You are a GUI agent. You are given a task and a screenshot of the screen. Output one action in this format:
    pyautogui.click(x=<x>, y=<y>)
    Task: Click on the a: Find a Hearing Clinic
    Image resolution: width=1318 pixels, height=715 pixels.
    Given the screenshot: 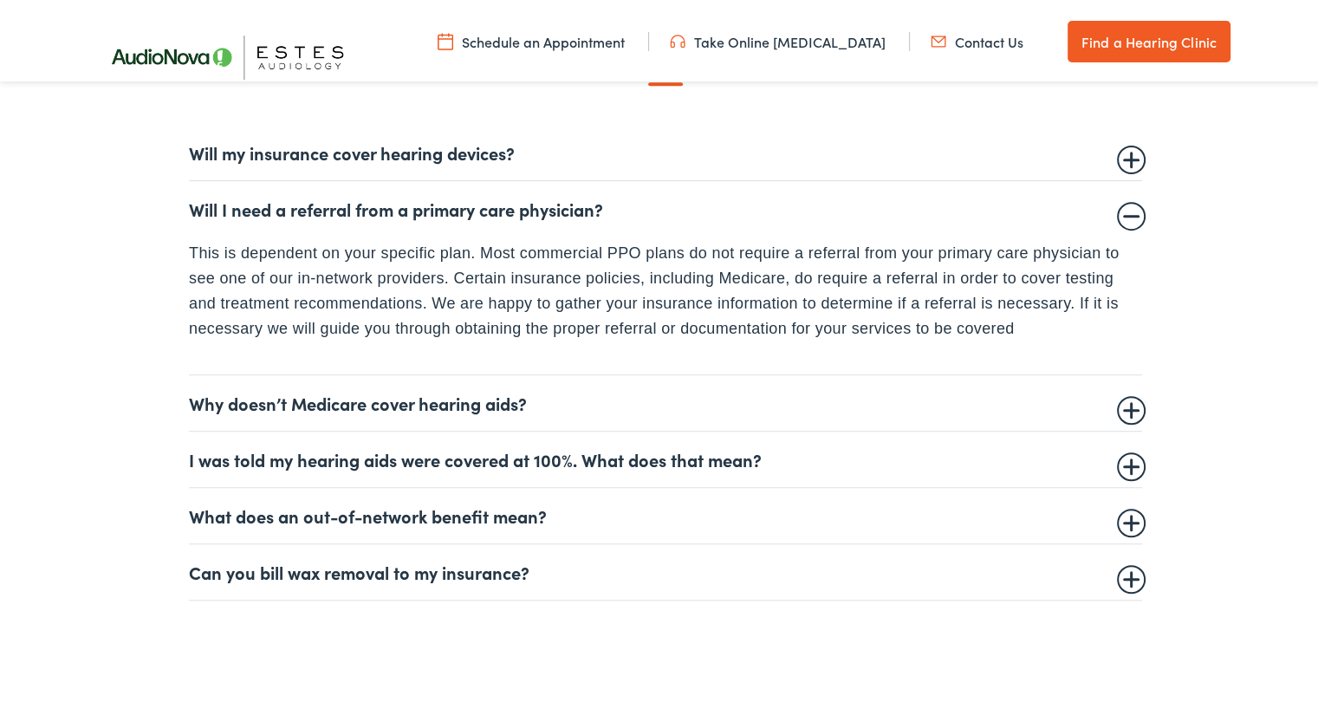 What is the action you would take?
    pyautogui.click(x=1149, y=38)
    